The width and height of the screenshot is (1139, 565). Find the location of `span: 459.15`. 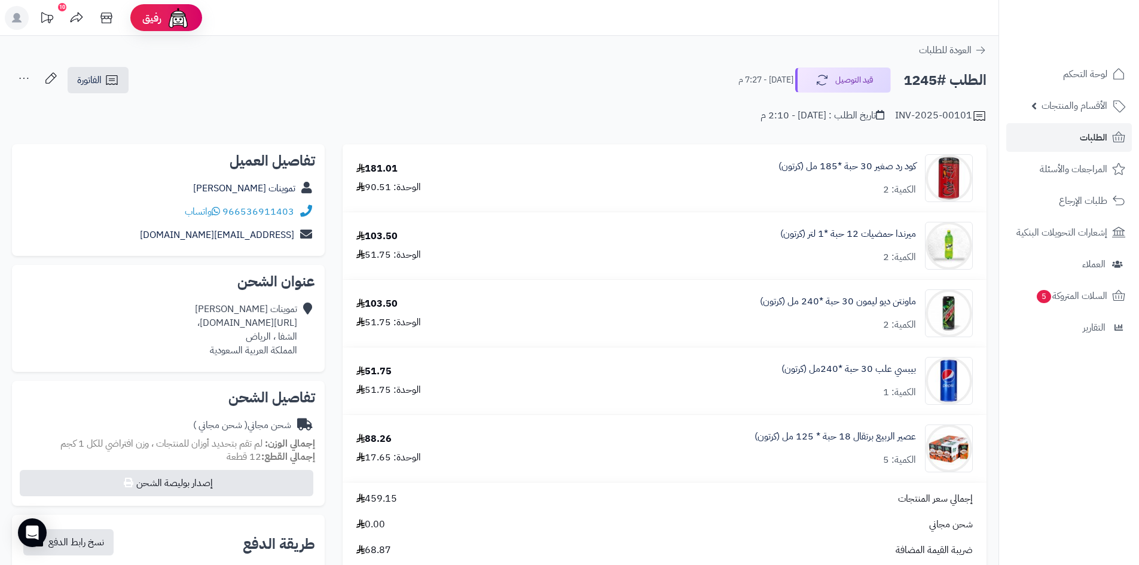

span: 459.15 is located at coordinates (377, 499).